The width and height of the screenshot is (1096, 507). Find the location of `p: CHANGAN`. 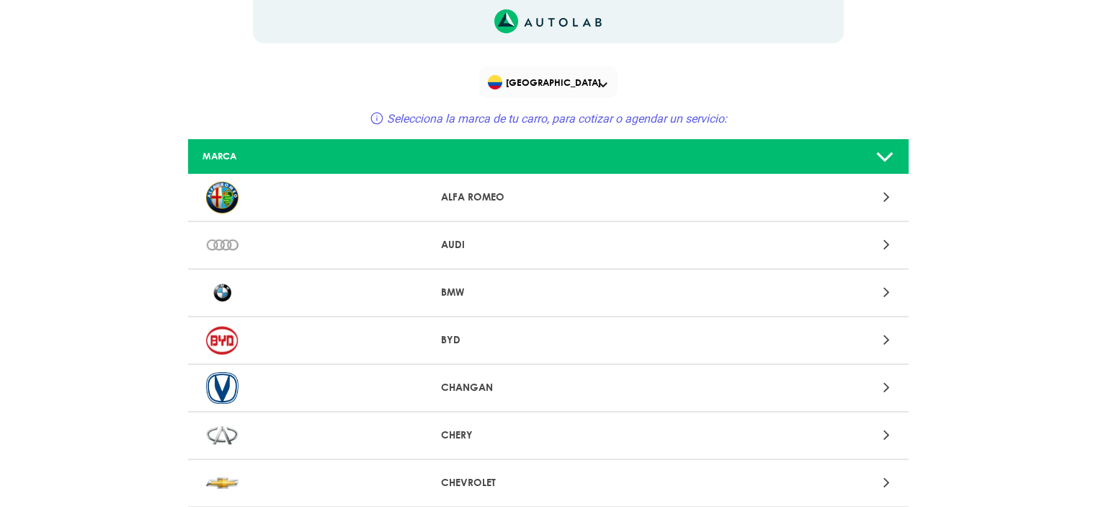

p: CHANGAN is located at coordinates (548, 387).